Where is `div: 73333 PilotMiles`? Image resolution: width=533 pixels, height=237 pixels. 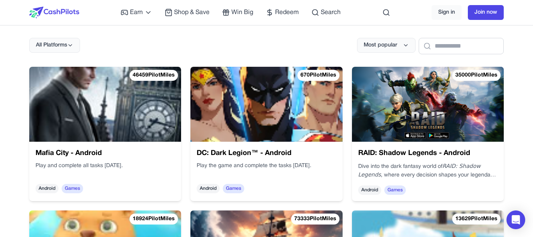 div: 73333 PilotMiles is located at coordinates (315, 219).